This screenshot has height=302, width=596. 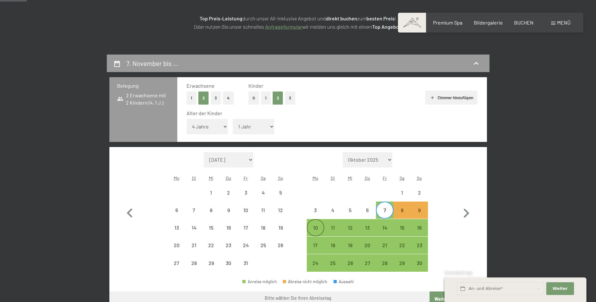 I want to click on div: 25, so click(x=333, y=268).